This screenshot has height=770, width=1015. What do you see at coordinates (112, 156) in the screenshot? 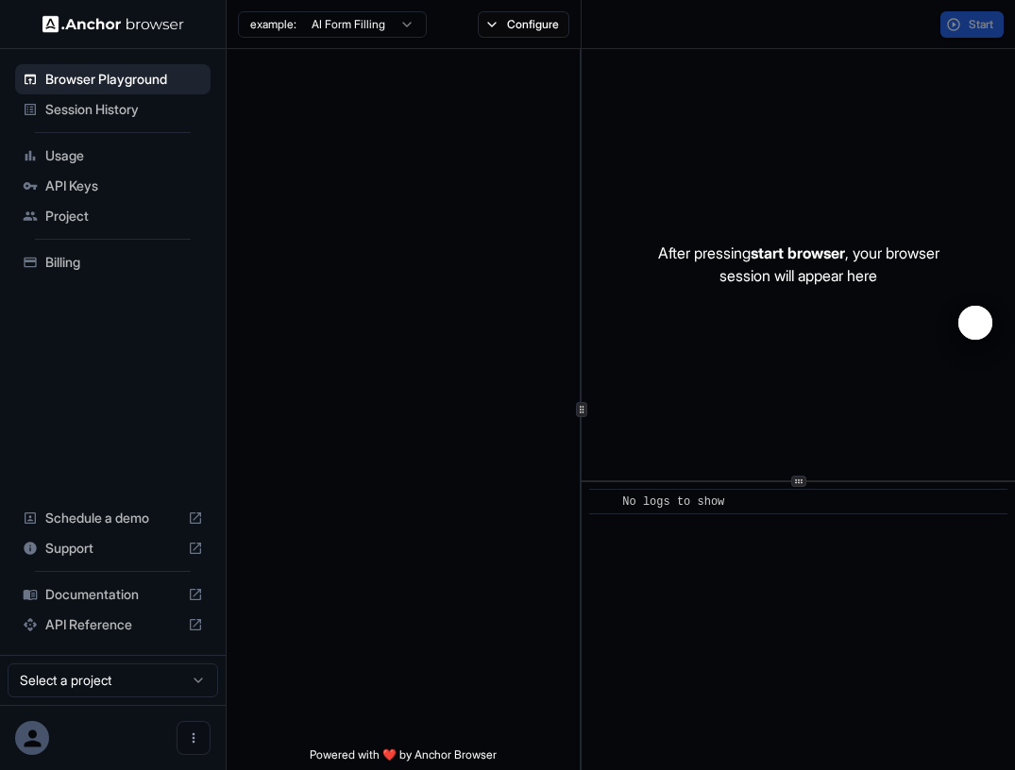
I see `div: Usage` at bounding box center [112, 156].